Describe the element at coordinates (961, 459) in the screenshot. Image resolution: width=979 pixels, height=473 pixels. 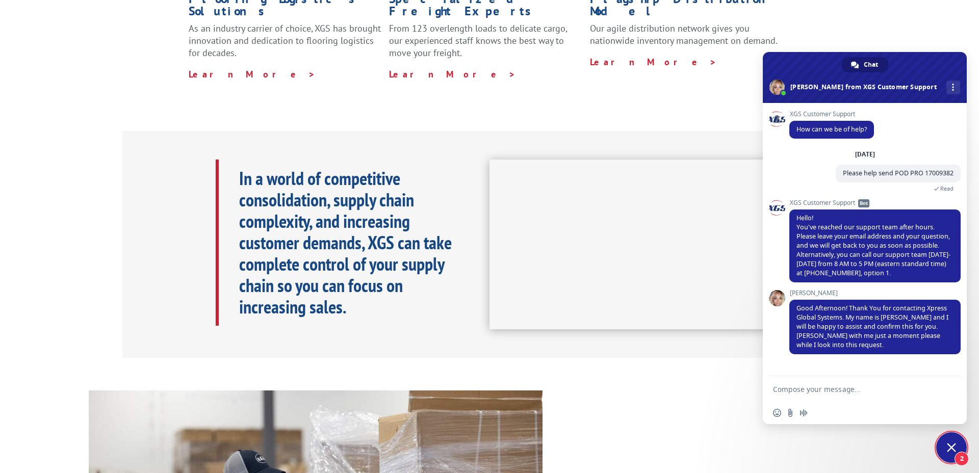
I see `span: 2` at that location.